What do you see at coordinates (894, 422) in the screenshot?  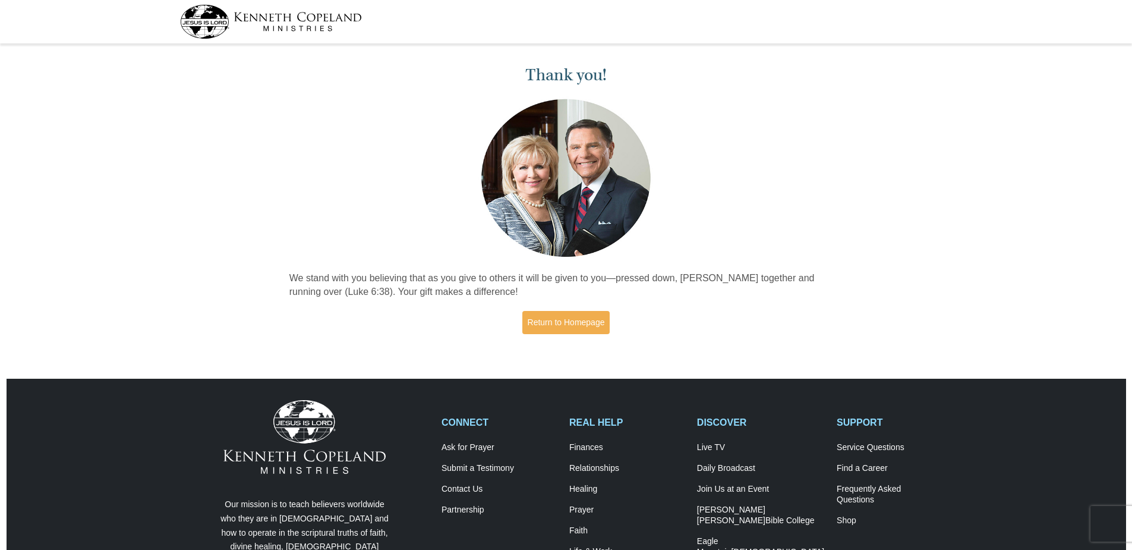 I see `h2: SUPPORT` at bounding box center [894, 422].